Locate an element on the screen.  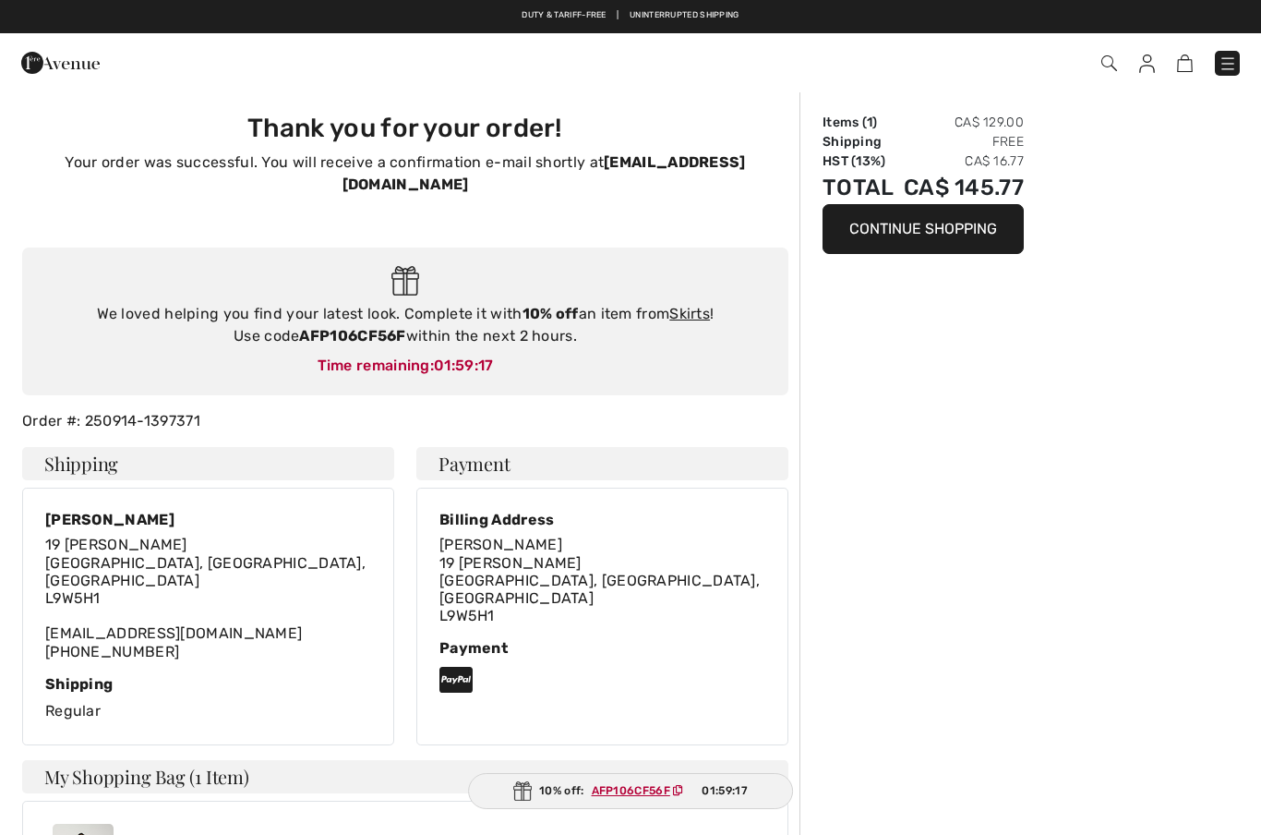
img: 1ère Avenue is located at coordinates (60, 63).